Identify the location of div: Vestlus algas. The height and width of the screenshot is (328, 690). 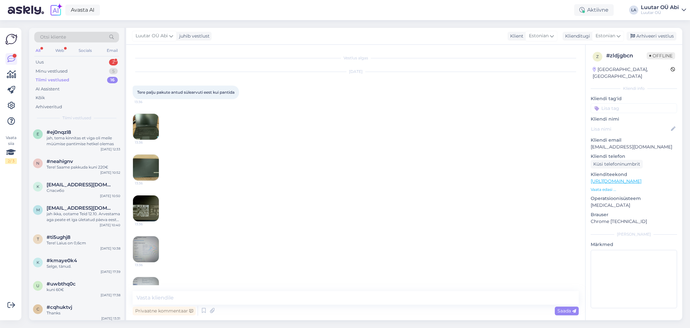
(356, 58).